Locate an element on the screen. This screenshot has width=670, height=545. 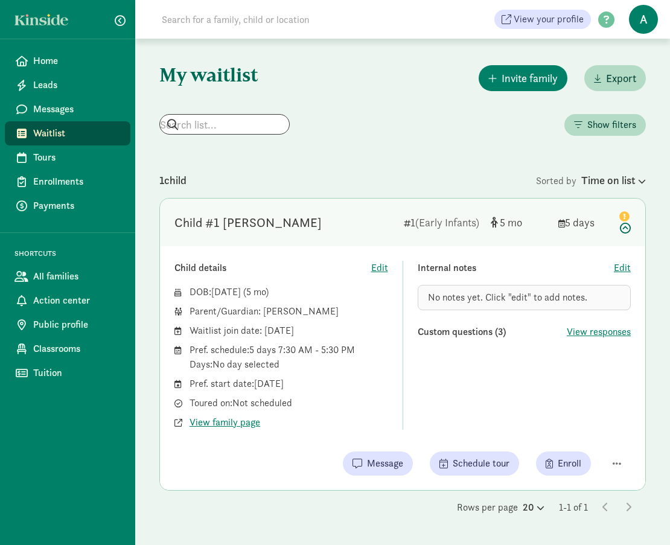
a: Leads is located at coordinates (68, 85).